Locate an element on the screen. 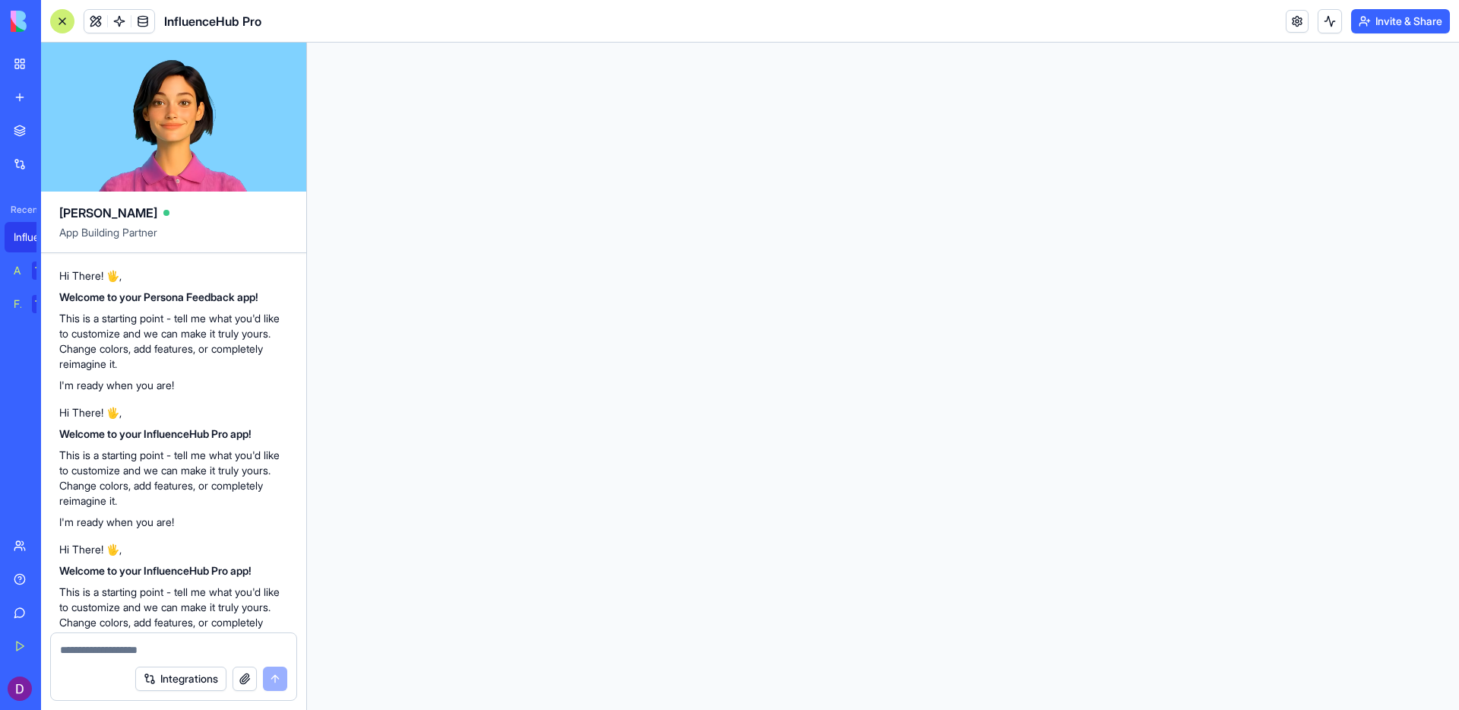  span: Recent is located at coordinates (21, 210).